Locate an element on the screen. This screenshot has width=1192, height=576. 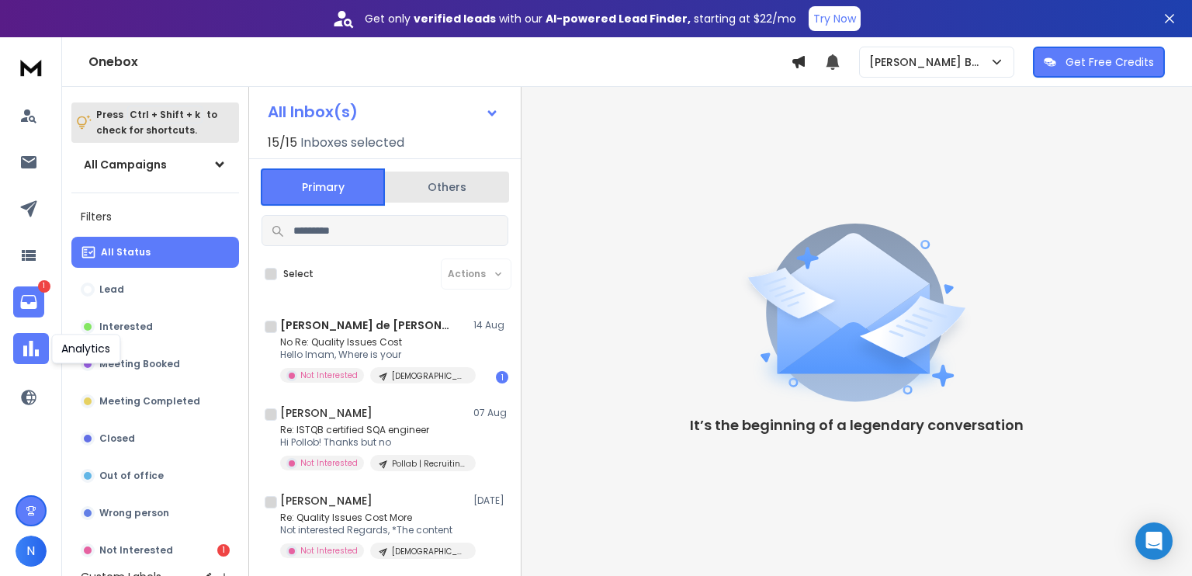
p: Closed is located at coordinates (117, 438).